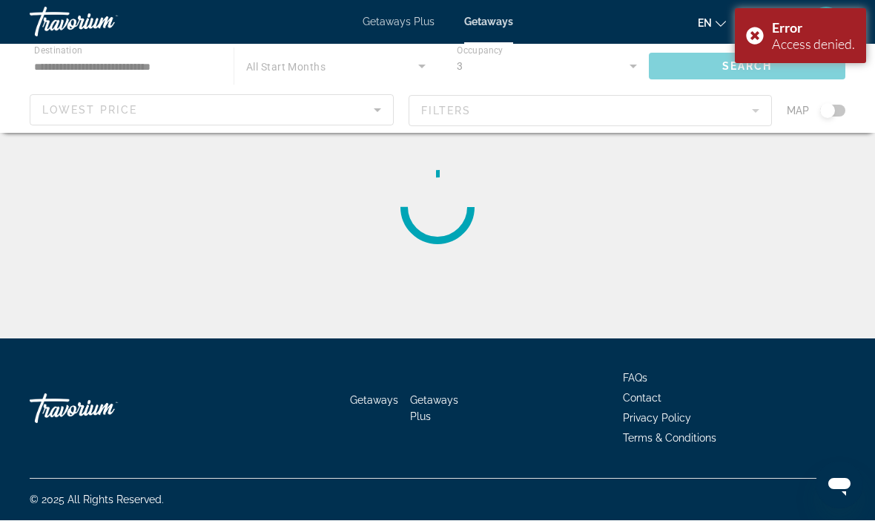 Image resolution: width=875 pixels, height=521 pixels. I want to click on a: Terms & Conditions, so click(670, 438).